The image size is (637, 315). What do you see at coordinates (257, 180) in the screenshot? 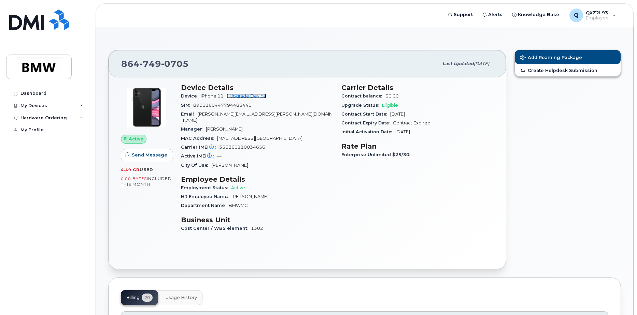
I see `h3: Employee Details` at bounding box center [257, 180].